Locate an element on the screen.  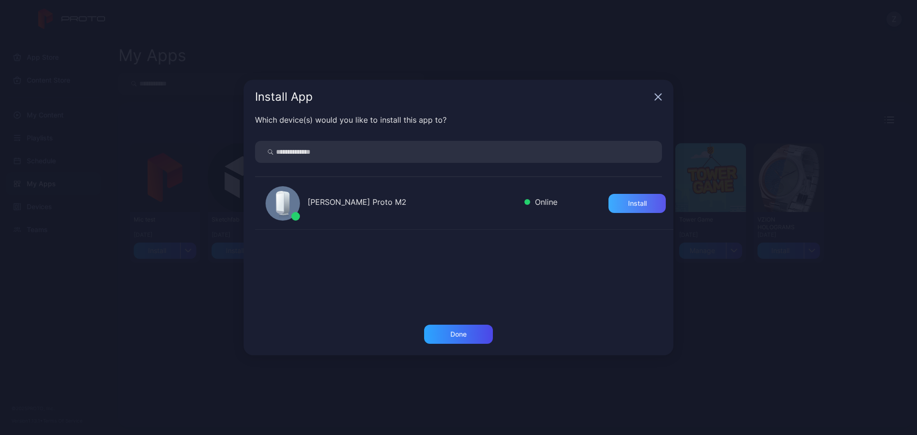
div: Install App is located at coordinates (453, 97).